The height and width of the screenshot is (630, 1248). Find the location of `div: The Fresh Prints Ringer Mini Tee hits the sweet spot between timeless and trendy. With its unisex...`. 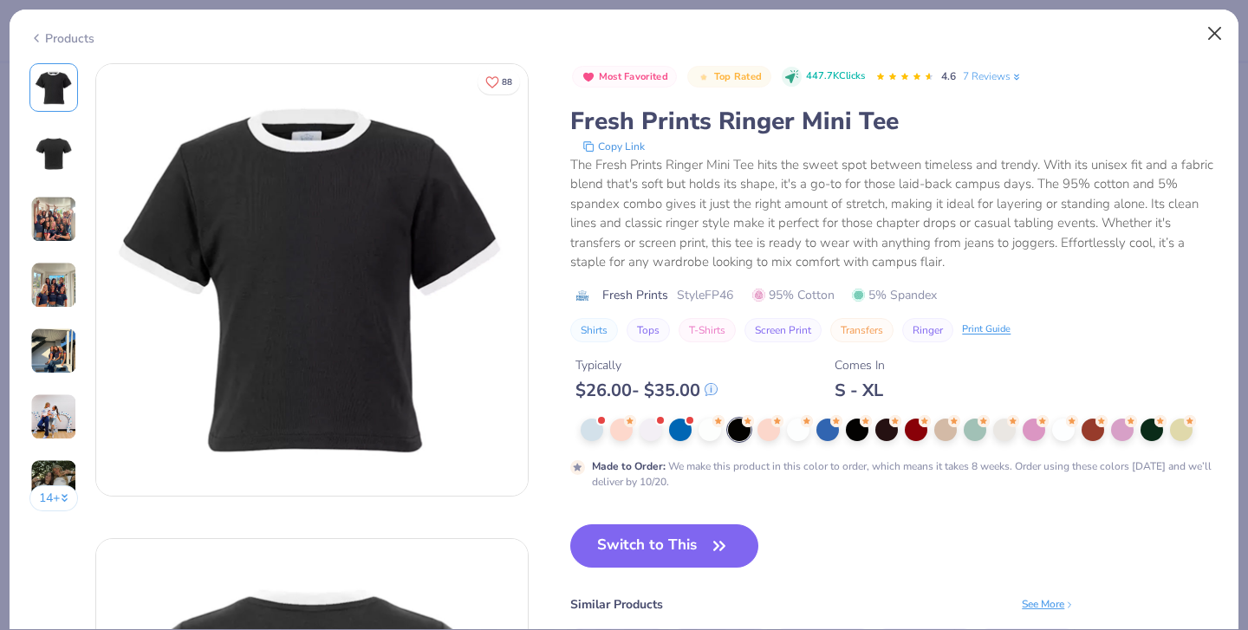

div: The Fresh Prints Ringer Mini Tee hits the sweet spot between timeless and trendy. With its unisex... is located at coordinates (894, 213).